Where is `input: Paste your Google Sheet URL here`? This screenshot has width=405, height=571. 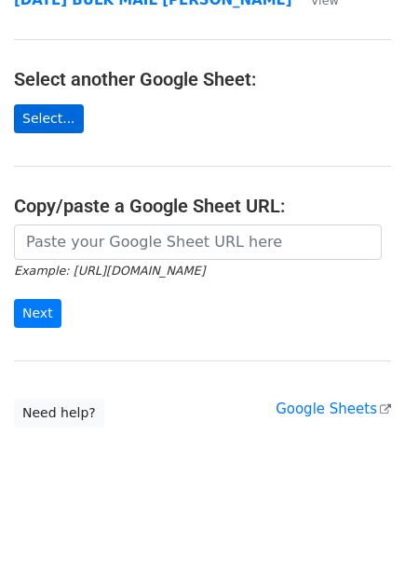 input: Paste your Google Sheet URL here is located at coordinates (198, 242).